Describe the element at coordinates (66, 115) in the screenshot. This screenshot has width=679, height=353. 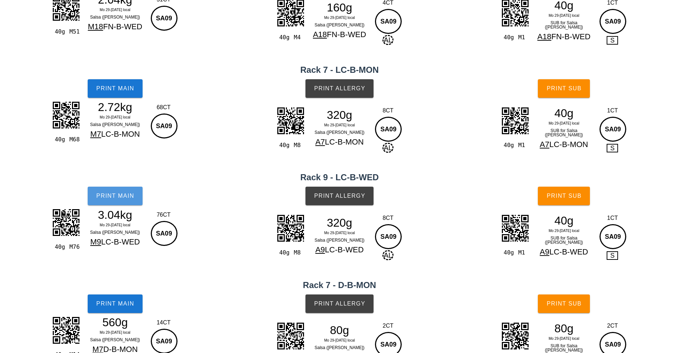
I see `img: q2Dzd23qQHMjhkzzCRpsYsizyQEydVvyd7oaqm06eDw7eed55lEUmShZCkrChkQZJIuCKHpJddhKhqIQNFgoWqwDGFqJ6tEkv...` at that location.